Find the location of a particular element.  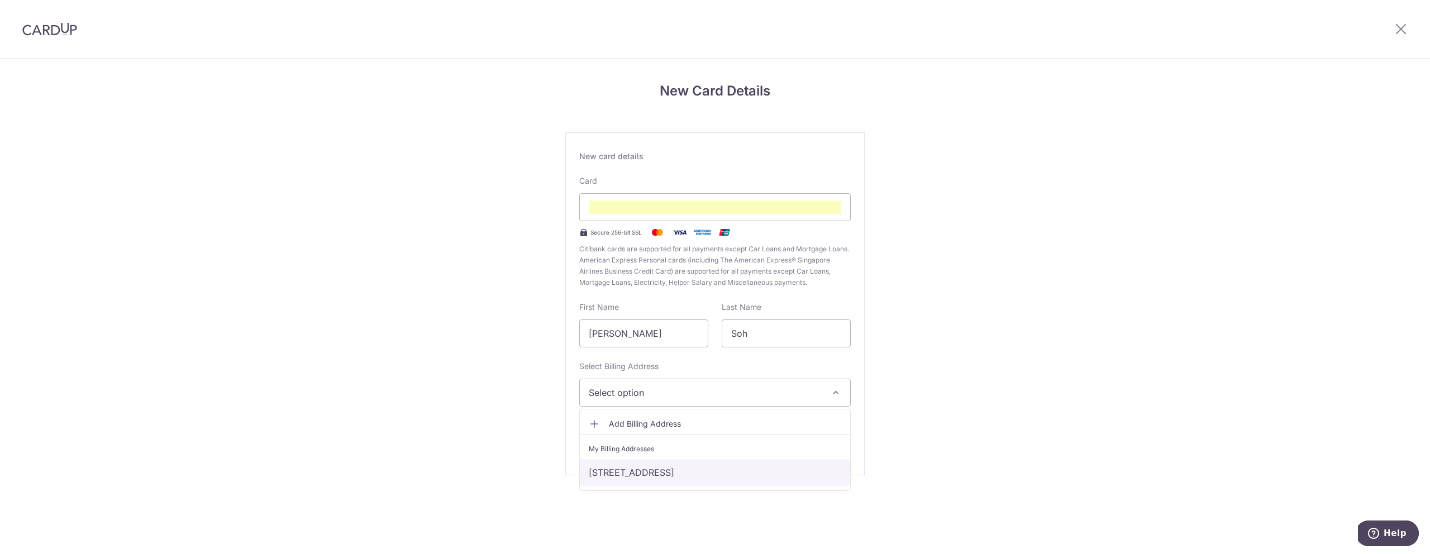

div: New card details is located at coordinates (715, 156).